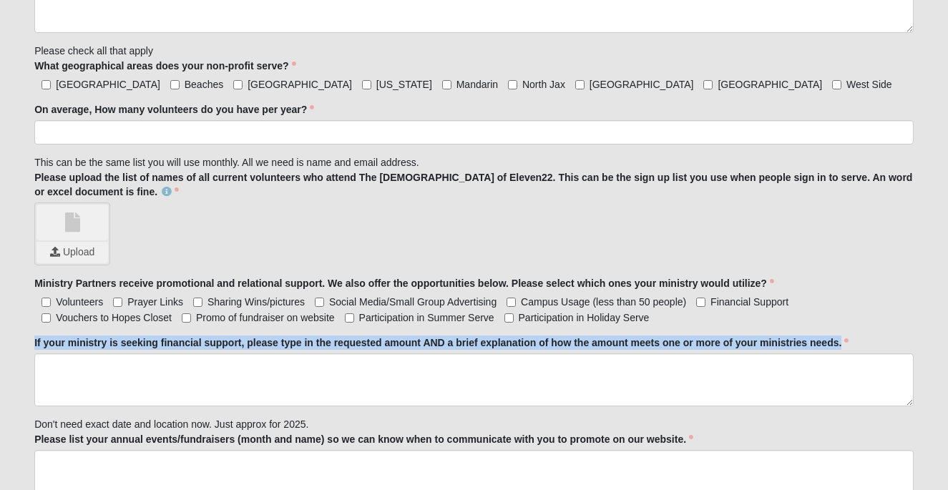 The height and width of the screenshot is (490, 948). I want to click on span: Prayer Links, so click(155, 302).